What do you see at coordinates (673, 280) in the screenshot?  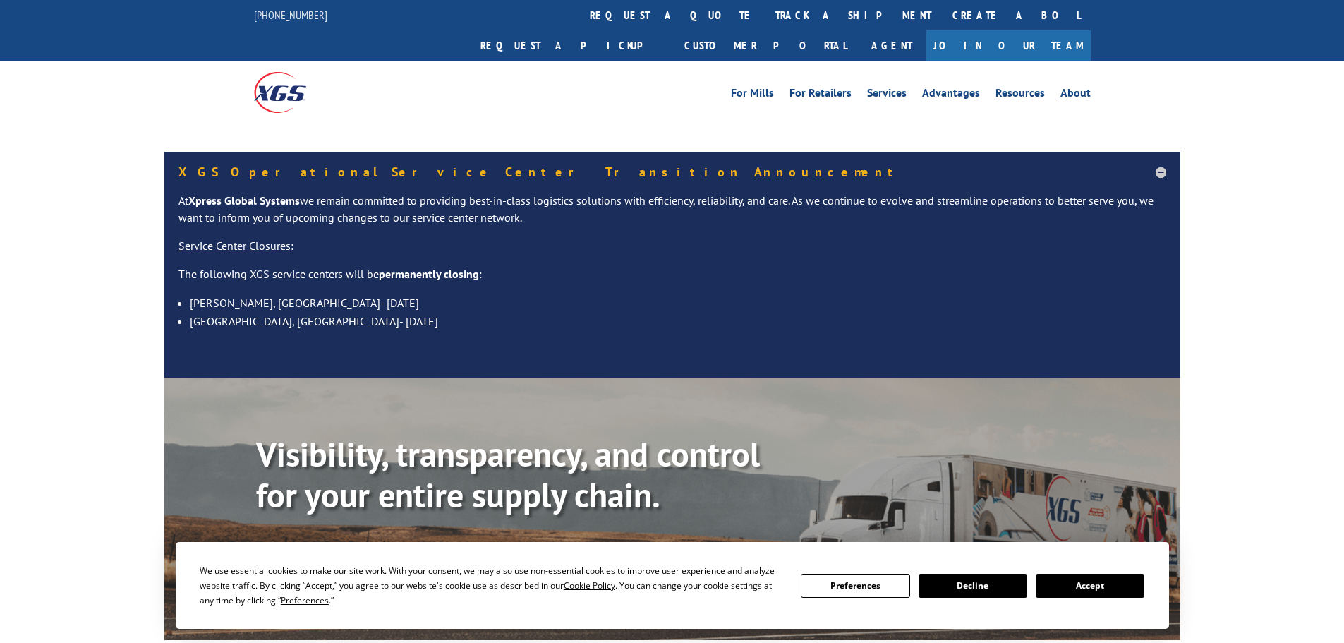 I see `p: The following XGS service centers will be :` at bounding box center [673, 280].